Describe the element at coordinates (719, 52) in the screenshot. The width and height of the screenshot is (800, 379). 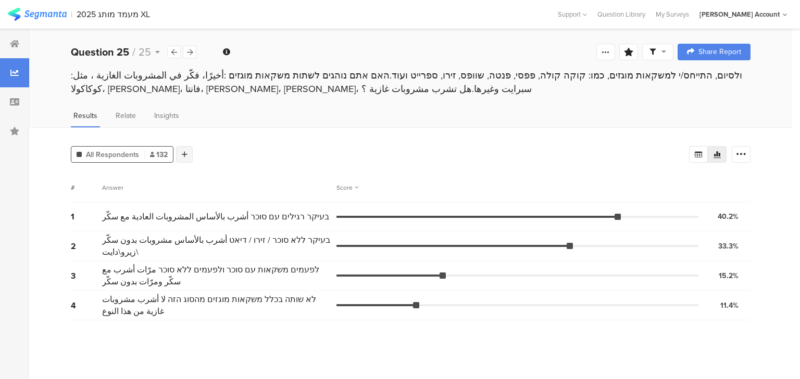
I see `span: Share Report` at that location.